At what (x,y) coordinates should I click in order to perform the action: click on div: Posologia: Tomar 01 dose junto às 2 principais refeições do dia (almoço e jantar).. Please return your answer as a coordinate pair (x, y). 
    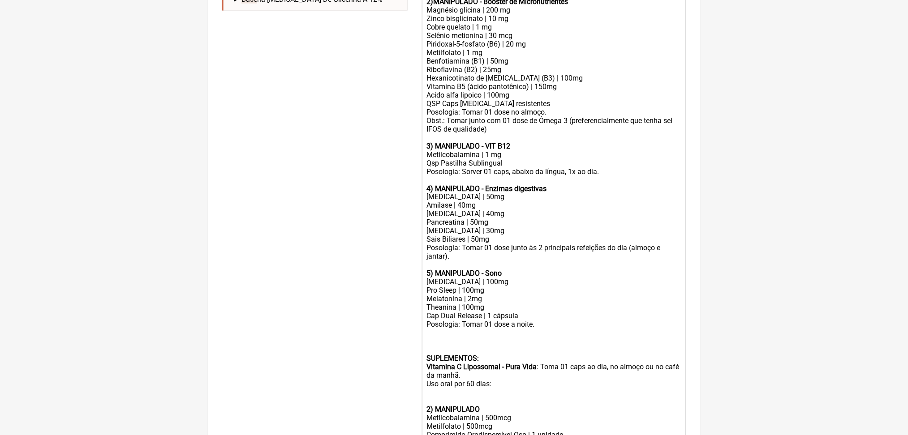
    Looking at the image, I should click on (554, 257).